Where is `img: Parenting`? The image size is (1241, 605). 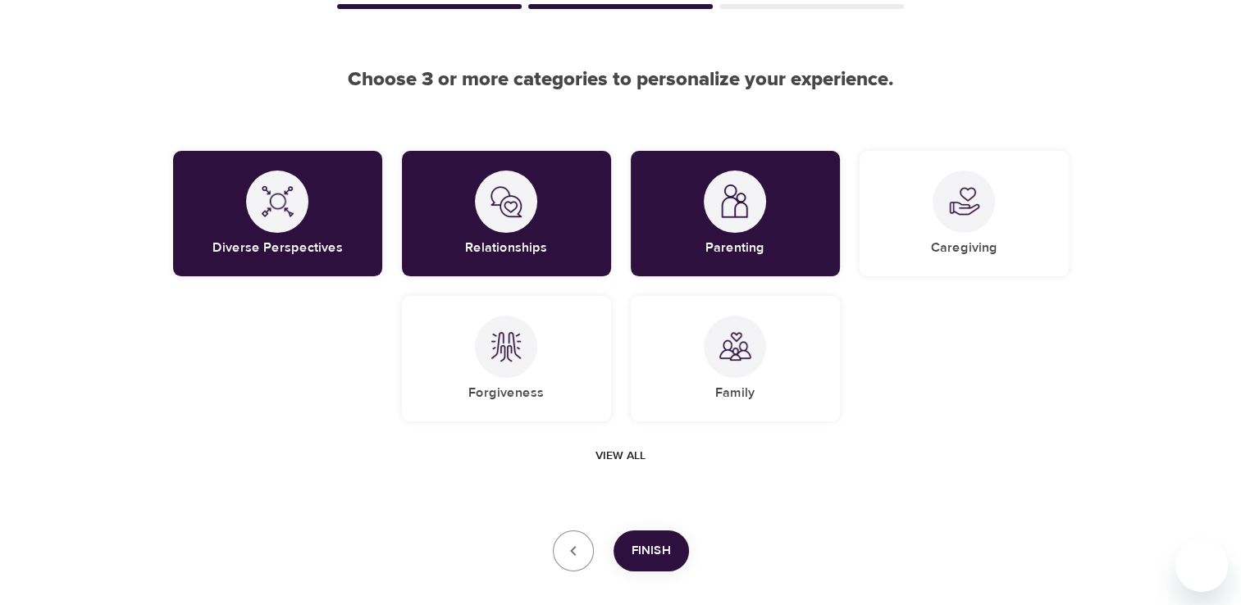 img: Parenting is located at coordinates (735, 201).